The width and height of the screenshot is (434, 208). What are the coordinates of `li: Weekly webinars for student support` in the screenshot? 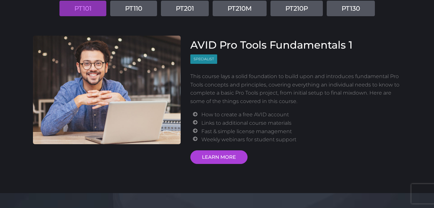 It's located at (301, 139).